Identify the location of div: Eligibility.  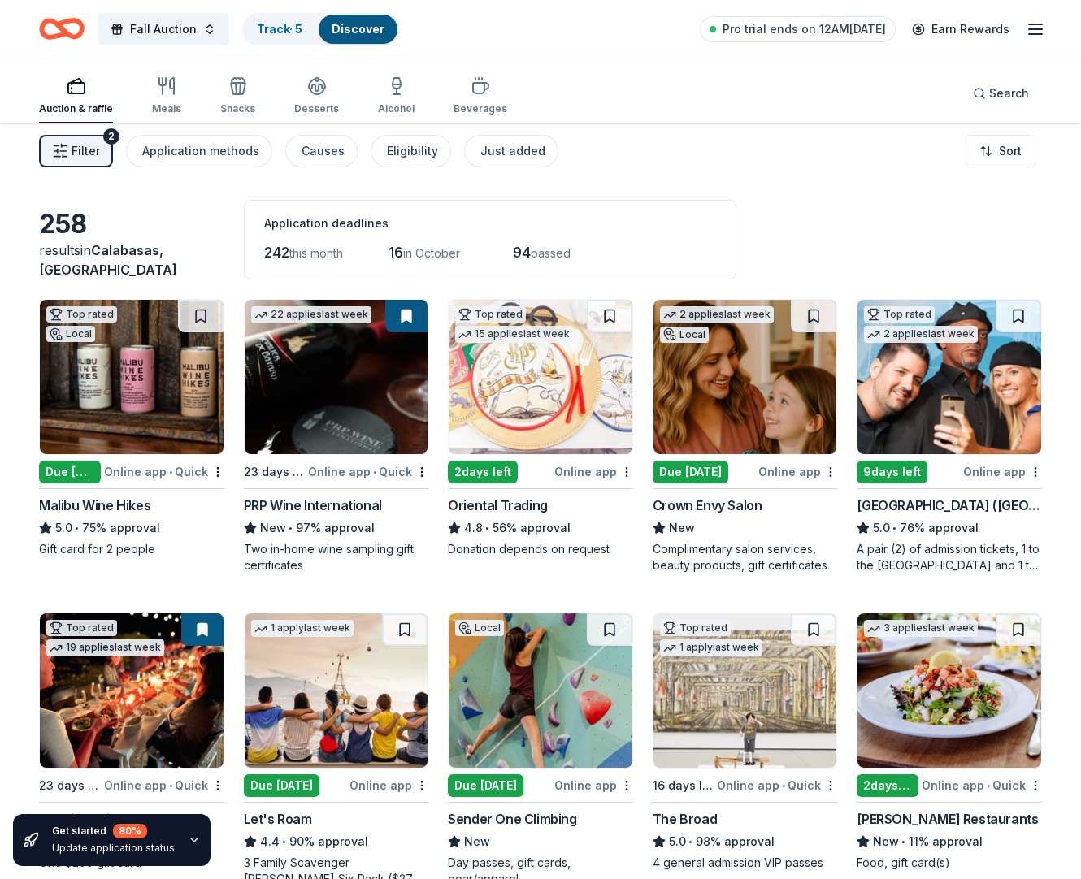
(412, 151).